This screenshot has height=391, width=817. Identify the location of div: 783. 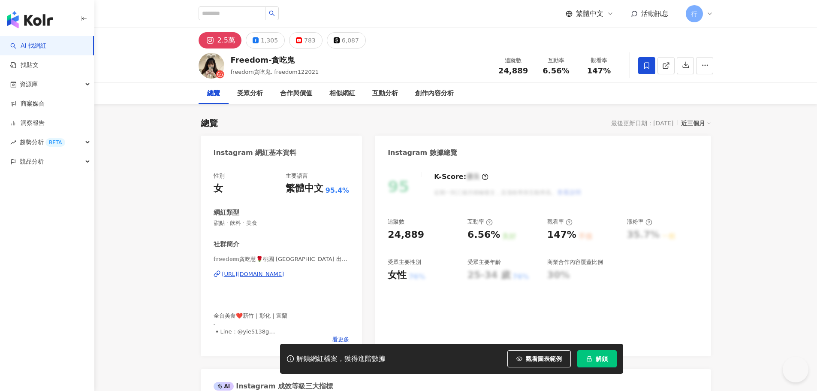
(310, 40).